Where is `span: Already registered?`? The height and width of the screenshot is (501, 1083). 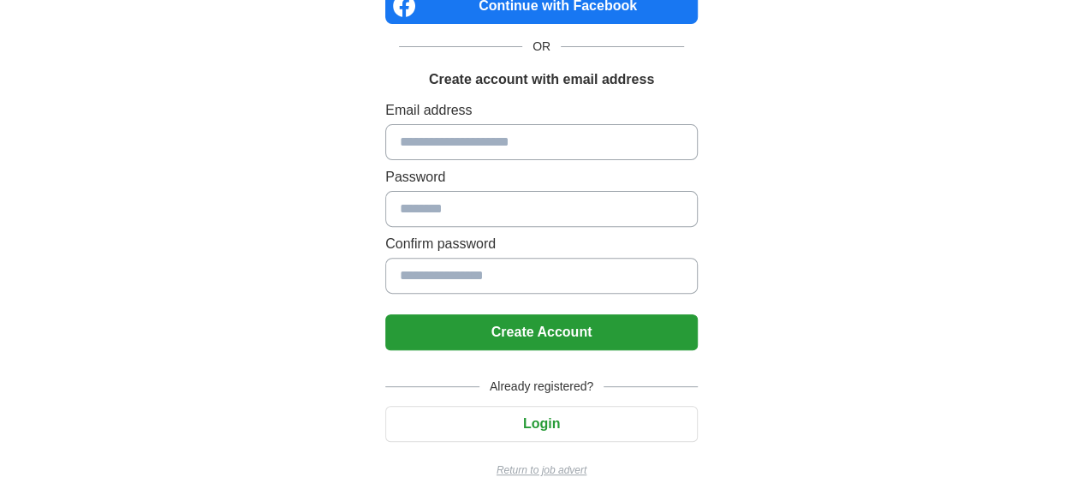 span: Already registered? is located at coordinates (541, 386).